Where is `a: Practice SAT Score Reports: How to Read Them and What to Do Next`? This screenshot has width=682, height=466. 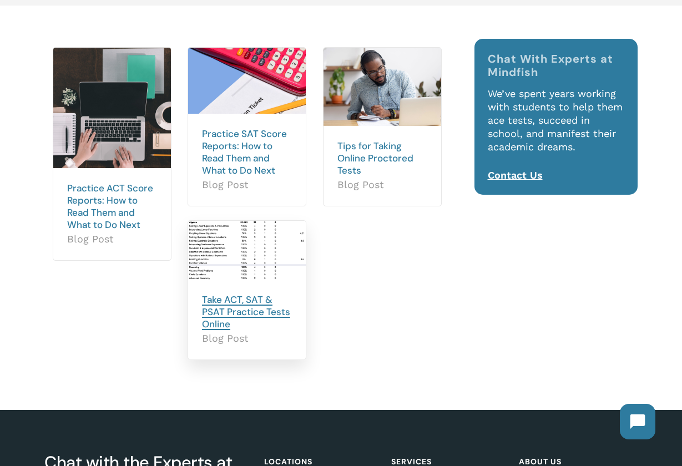
a: Practice SAT Score Reports: How to Read Them and What to Do Next is located at coordinates (244, 152).